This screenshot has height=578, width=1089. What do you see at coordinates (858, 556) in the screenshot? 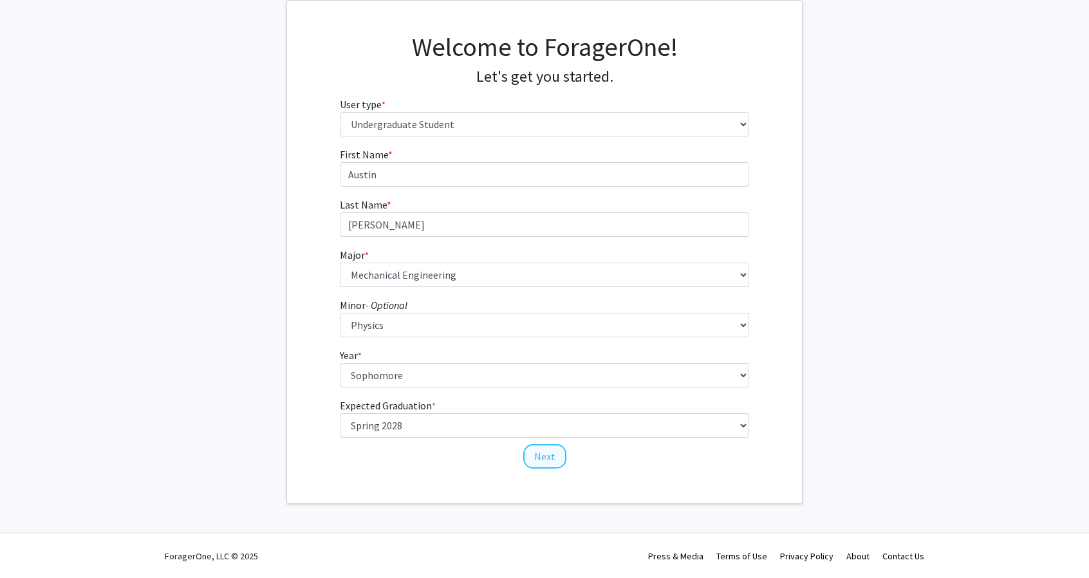
I see `a: About` at bounding box center [858, 556].